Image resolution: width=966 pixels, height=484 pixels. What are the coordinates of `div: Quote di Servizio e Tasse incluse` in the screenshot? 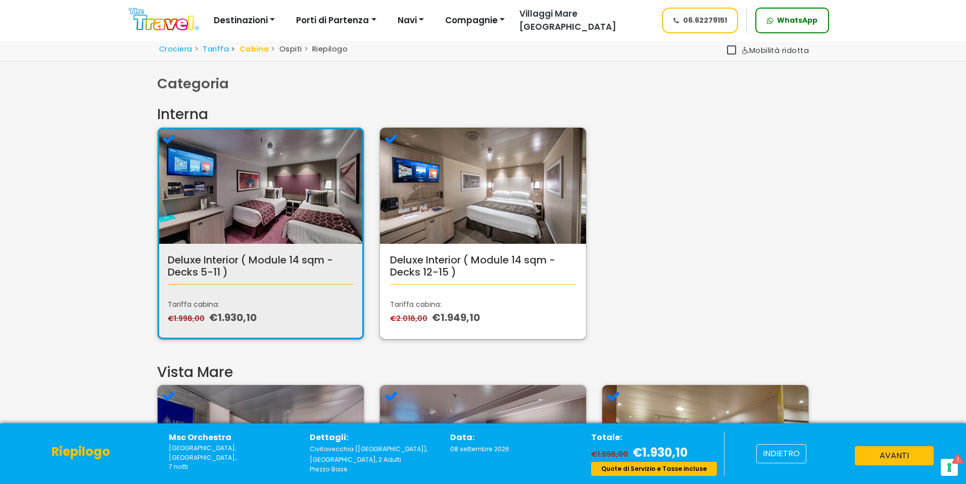 It's located at (654, 469).